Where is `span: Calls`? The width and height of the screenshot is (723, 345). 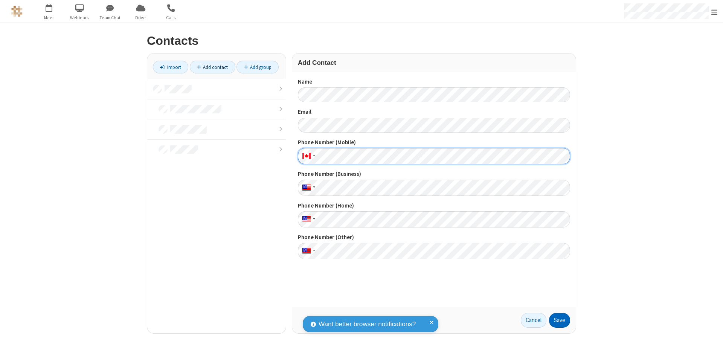 span: Calls is located at coordinates (171, 18).